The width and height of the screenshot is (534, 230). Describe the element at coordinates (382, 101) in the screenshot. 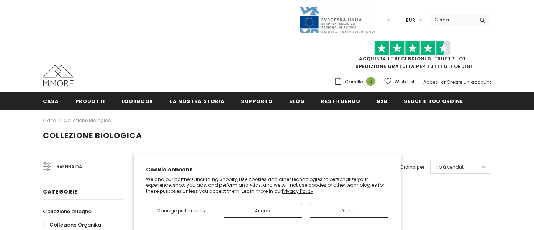

I see `span: B2B` at that location.